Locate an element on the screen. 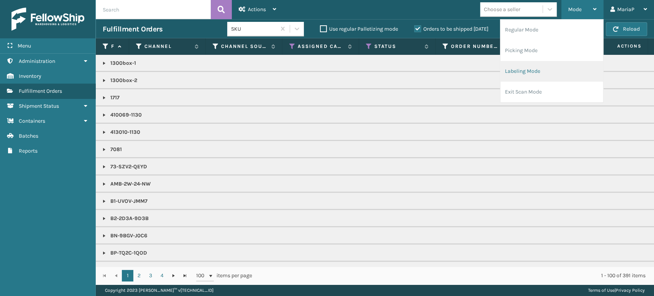  span: Mode is located at coordinates (574, 9).